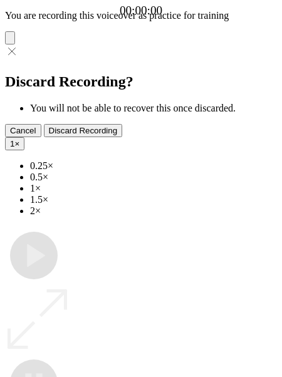  What do you see at coordinates (153, 200) in the screenshot?
I see `li: 1.5×` at bounding box center [153, 200].